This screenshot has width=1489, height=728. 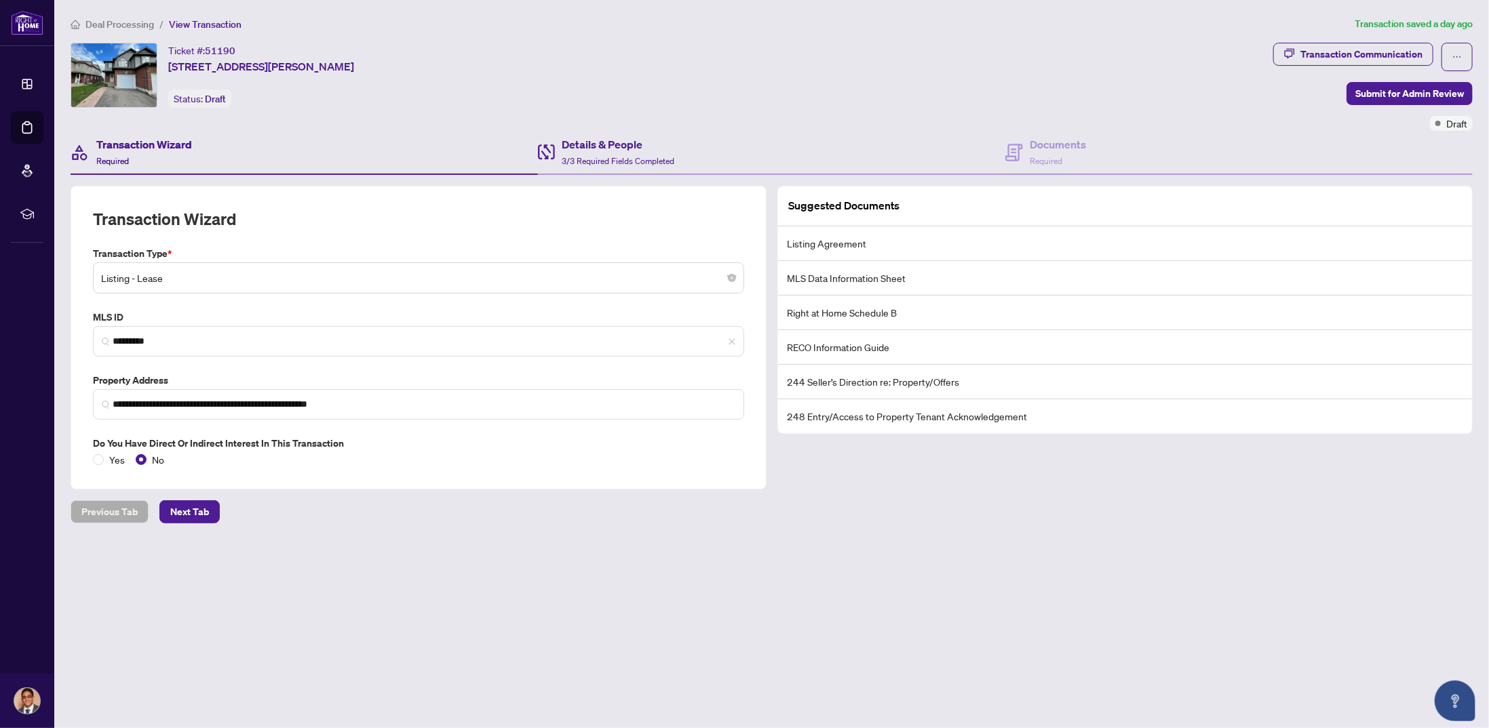 What do you see at coordinates (732, 342) in the screenshot?
I see `span: close` at bounding box center [732, 342].